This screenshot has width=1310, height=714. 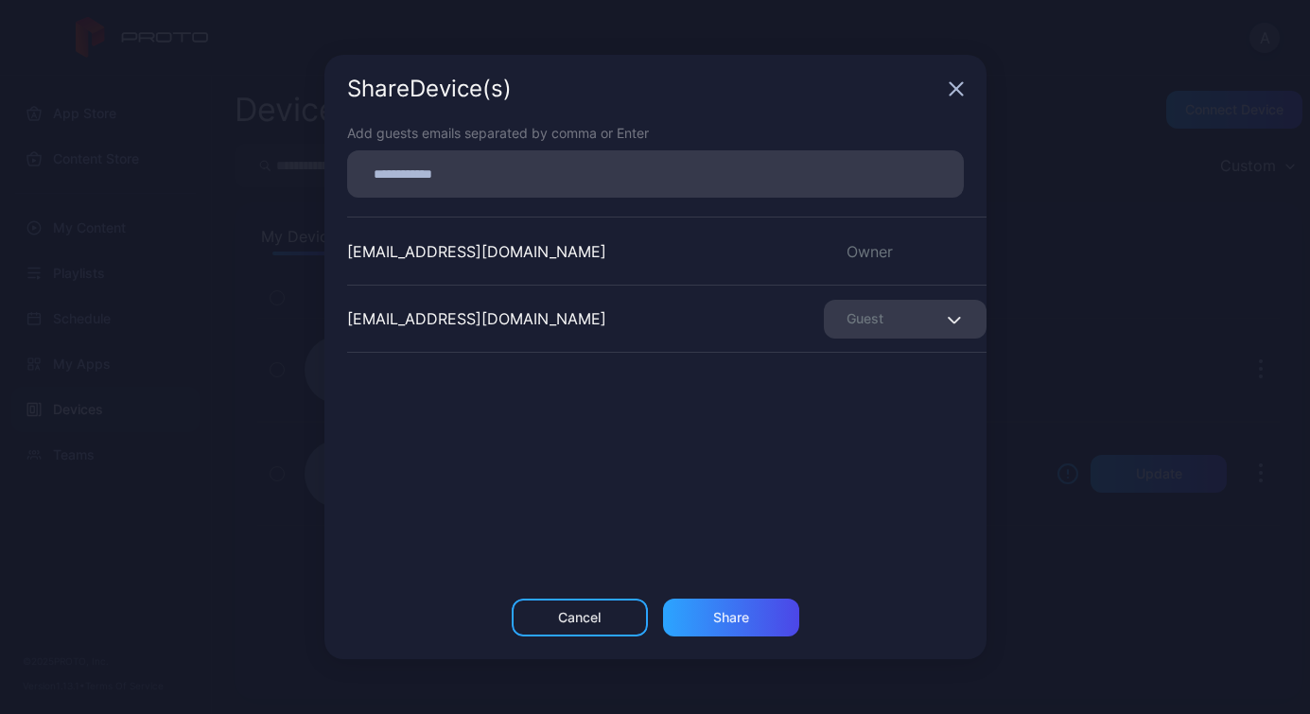 I want to click on div: Cancel, so click(x=579, y=618).